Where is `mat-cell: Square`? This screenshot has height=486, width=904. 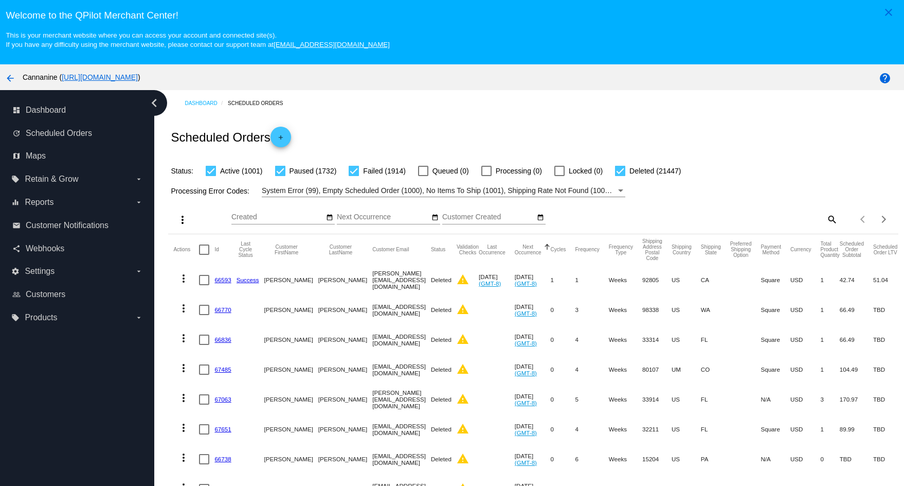 mat-cell: Square is located at coordinates (775, 310).